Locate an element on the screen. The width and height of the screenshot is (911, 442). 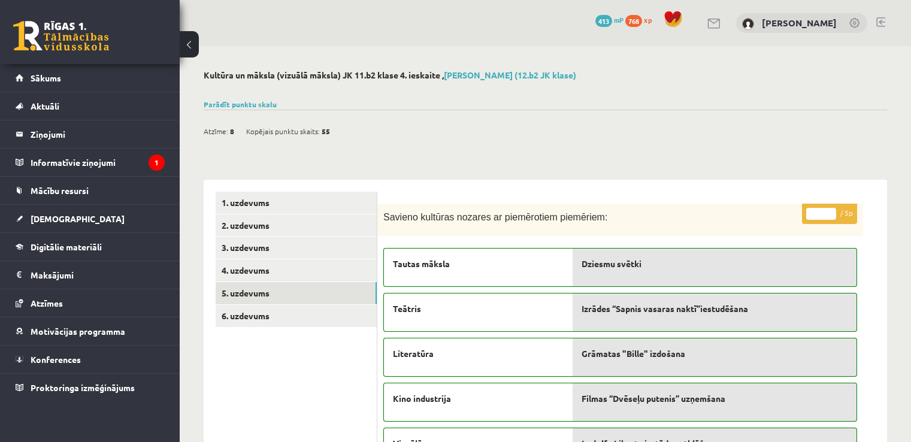
span: xp is located at coordinates (648, 20).